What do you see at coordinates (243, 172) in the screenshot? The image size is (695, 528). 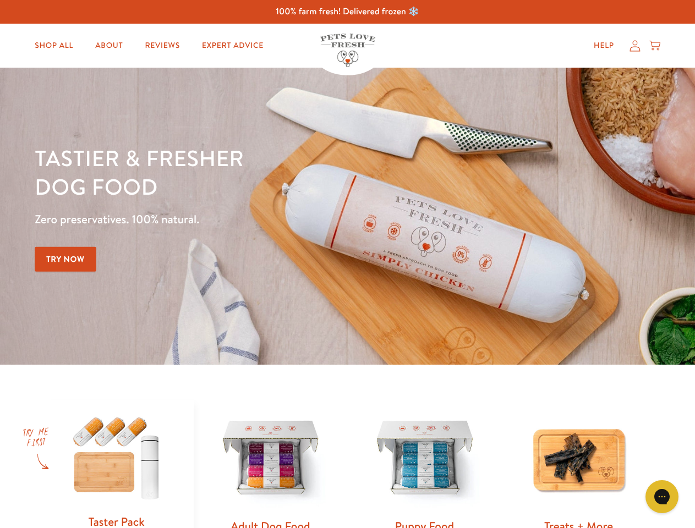 I see `h1: Tastier & fresher dog food` at bounding box center [243, 172].